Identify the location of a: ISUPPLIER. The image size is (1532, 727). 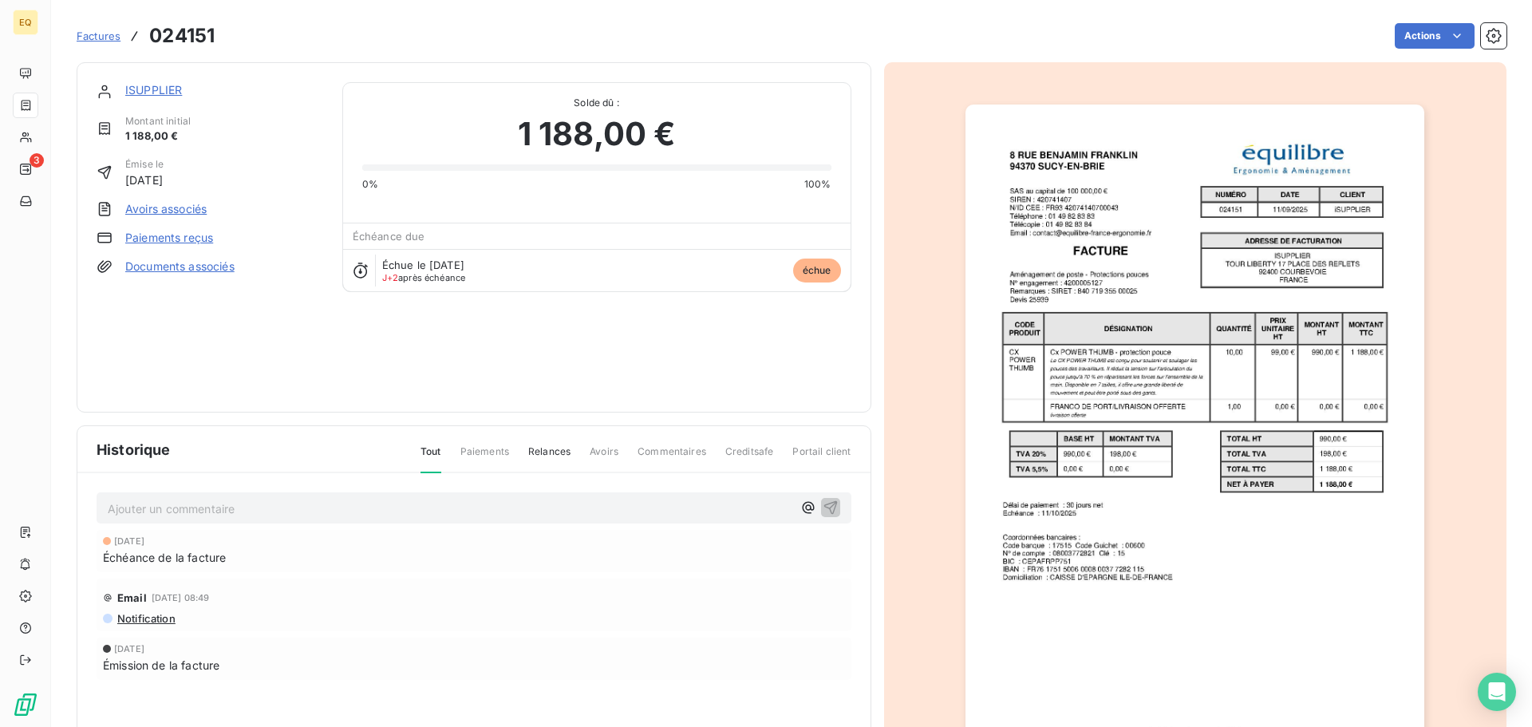
(153, 89).